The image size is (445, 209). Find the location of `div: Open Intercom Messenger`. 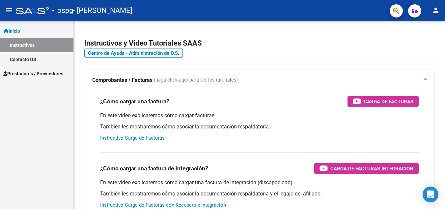

div: Open Intercom Messenger is located at coordinates (431, 194).